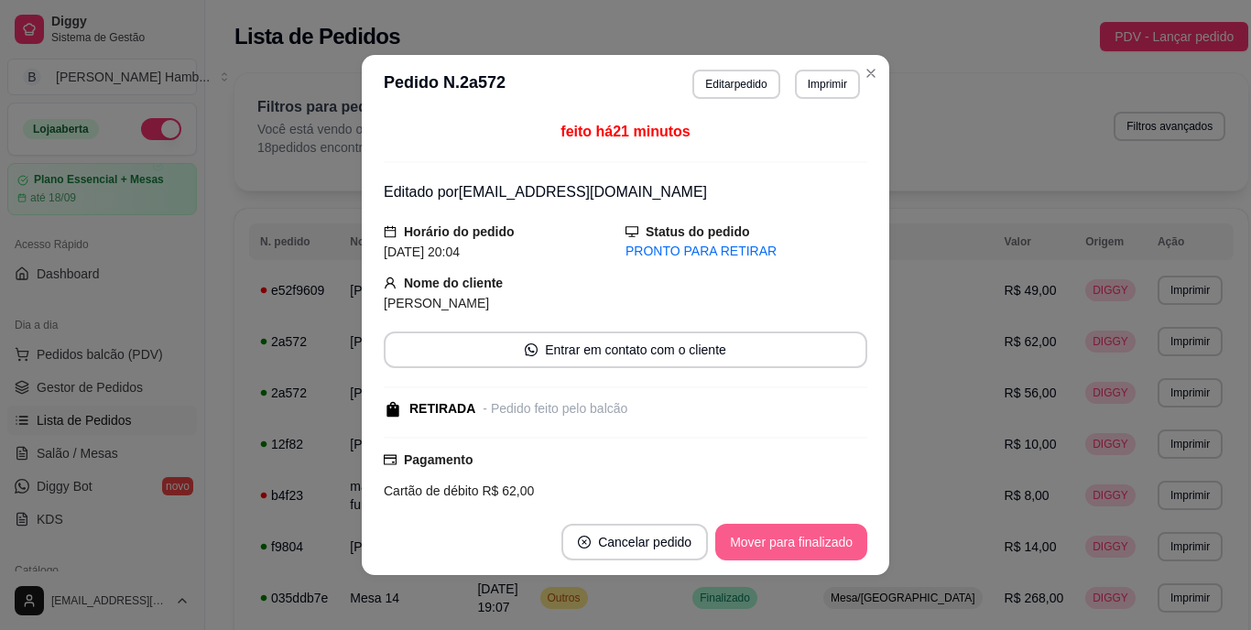 This screenshot has width=1251, height=630. Describe the element at coordinates (390, 232) in the screenshot. I see `span: calendar` at that location.